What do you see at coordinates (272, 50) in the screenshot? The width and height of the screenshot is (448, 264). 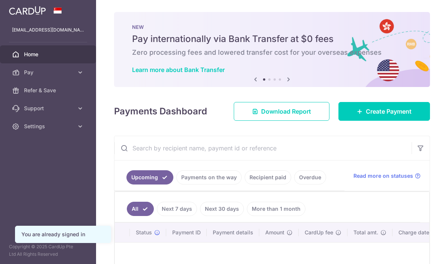 I see `img: Bank transfer banner` at bounding box center [272, 50].